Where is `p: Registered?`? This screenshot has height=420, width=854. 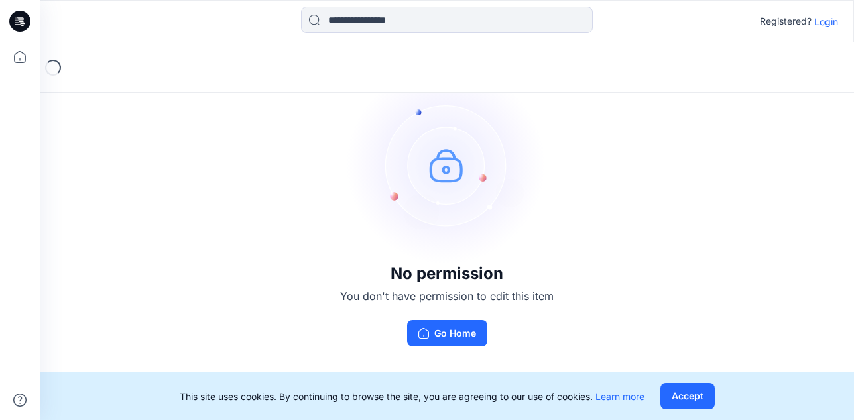
p: Registered? is located at coordinates (786, 21).